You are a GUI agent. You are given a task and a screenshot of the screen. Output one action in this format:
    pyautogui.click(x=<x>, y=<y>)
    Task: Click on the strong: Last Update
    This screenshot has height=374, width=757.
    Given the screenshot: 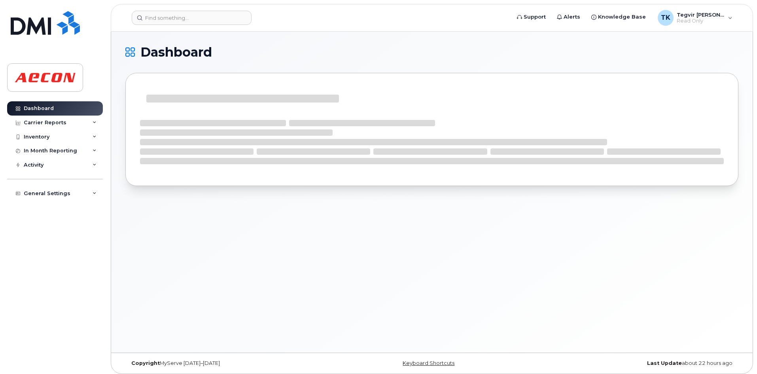 What is the action you would take?
    pyautogui.click(x=664, y=363)
    